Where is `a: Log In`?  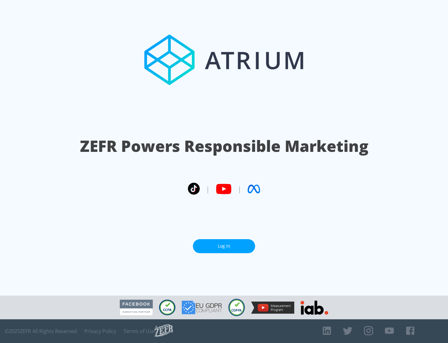 a: Log In is located at coordinates (224, 246).